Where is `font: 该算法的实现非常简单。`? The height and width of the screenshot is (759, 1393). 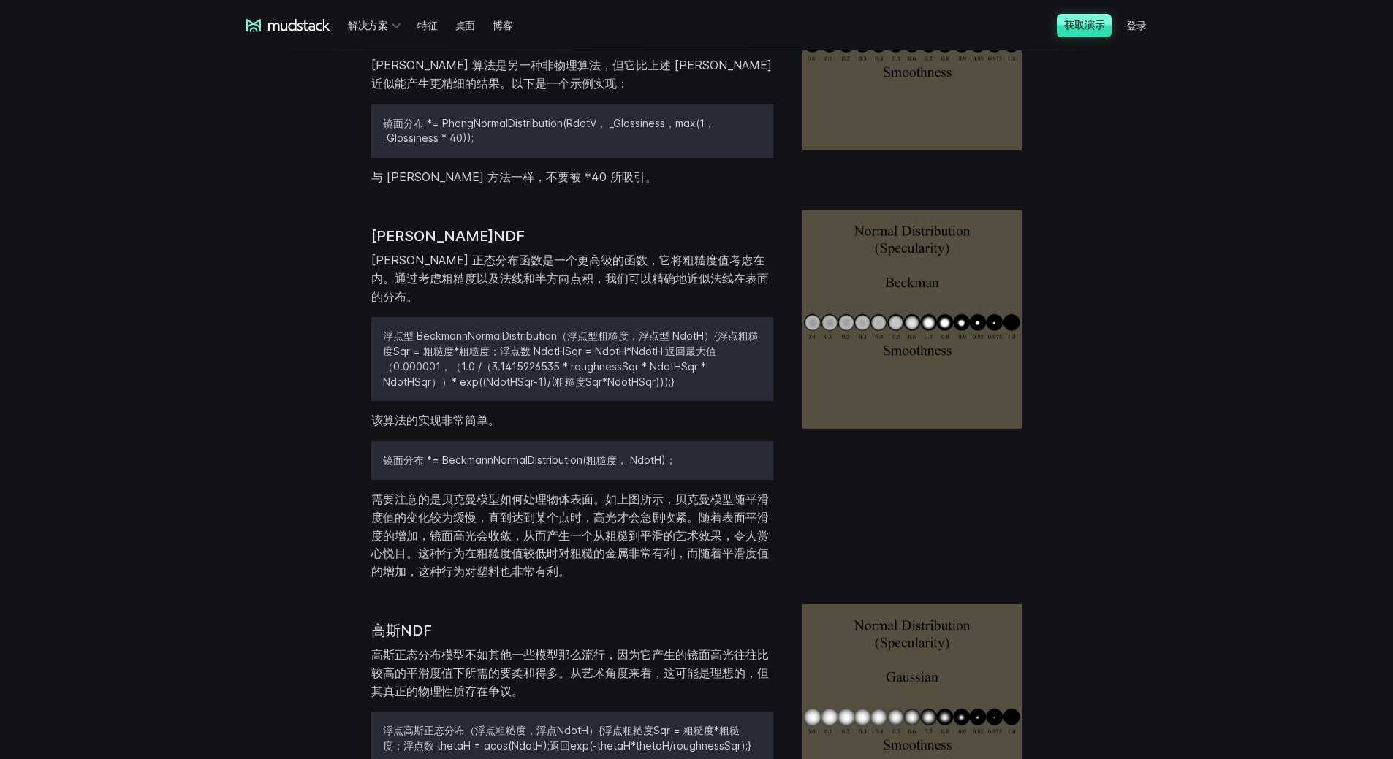 font: 该算法的实现非常简单。 is located at coordinates (435, 420).